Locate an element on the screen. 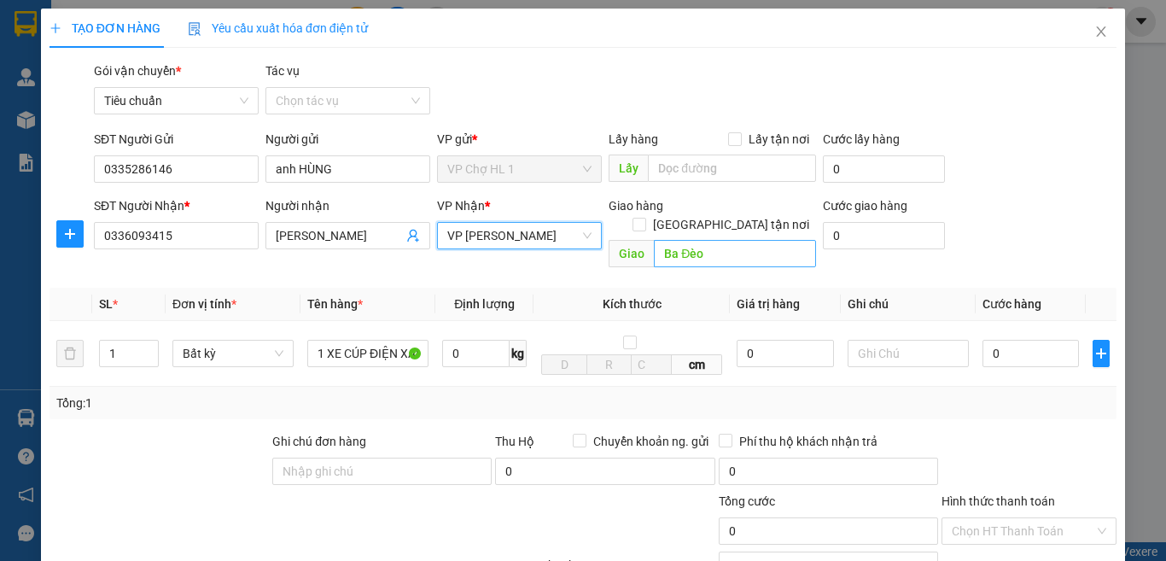  input: R is located at coordinates (610, 365).